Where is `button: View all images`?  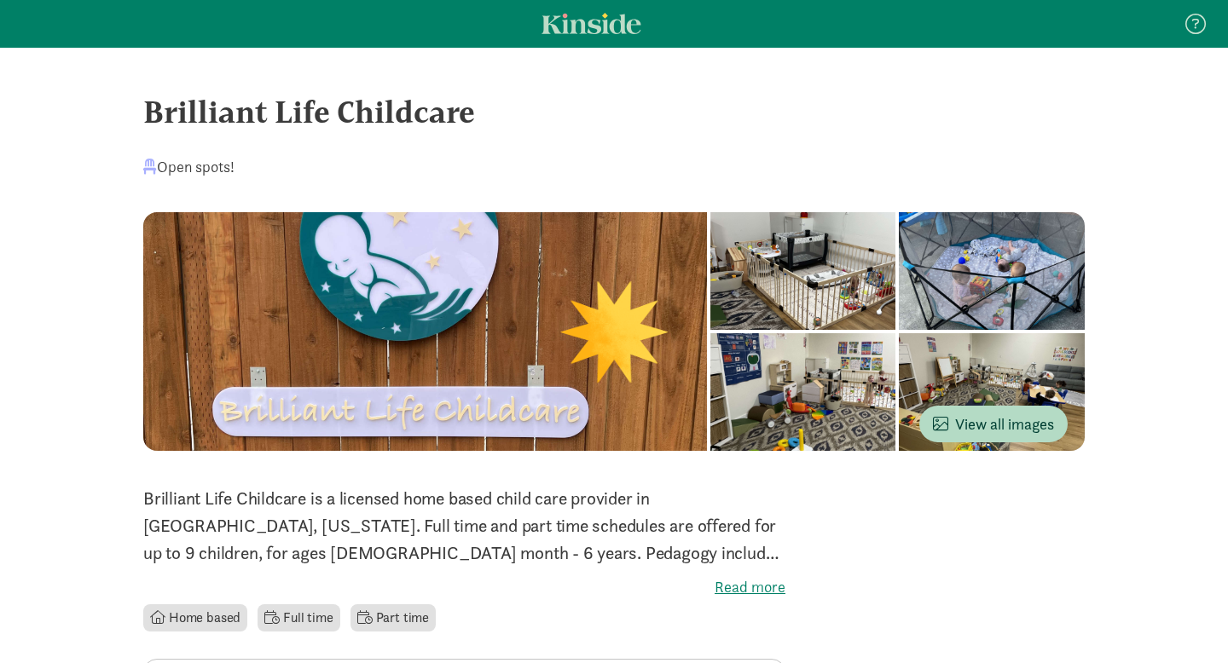
button: View all images is located at coordinates (993, 424).